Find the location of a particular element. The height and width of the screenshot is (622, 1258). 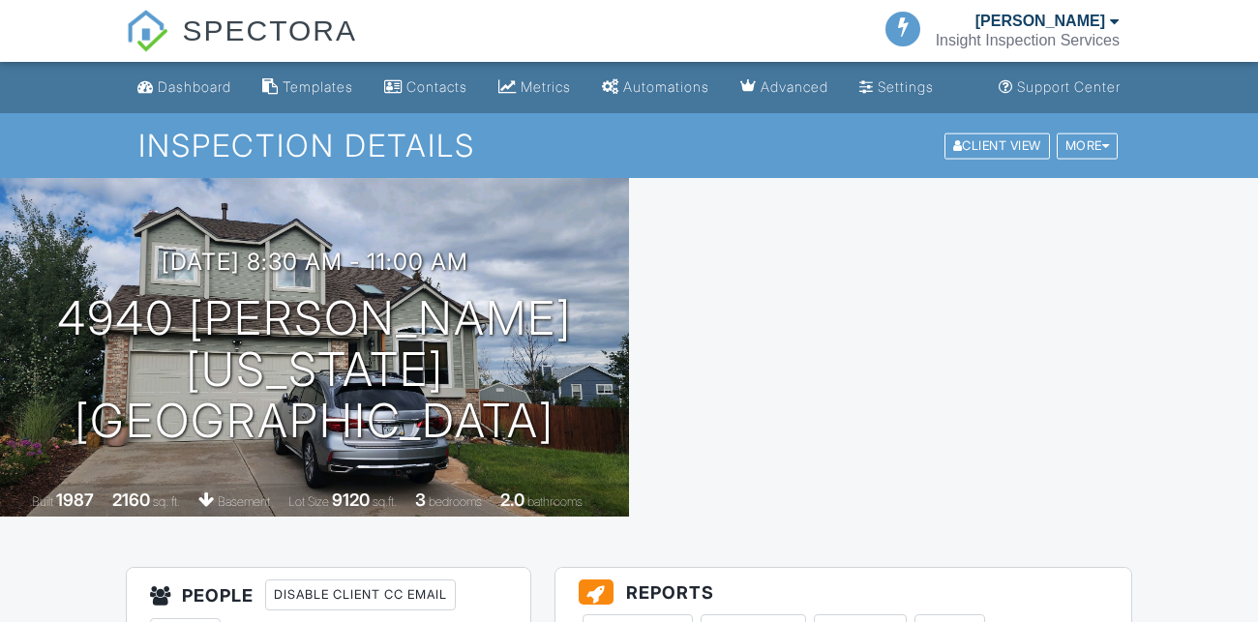

span: basement is located at coordinates (244, 501).